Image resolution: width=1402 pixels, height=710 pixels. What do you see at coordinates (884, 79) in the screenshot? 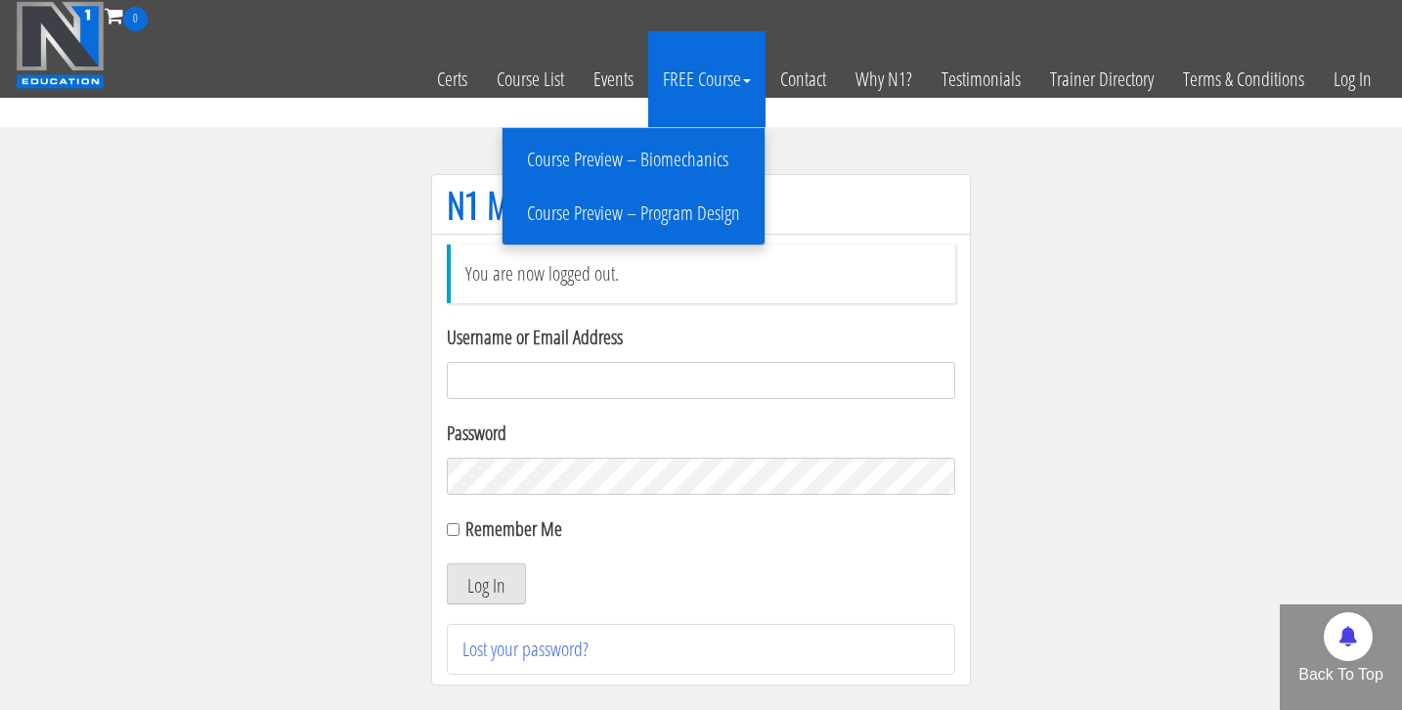
I see `a: Why N1?` at bounding box center [884, 79].